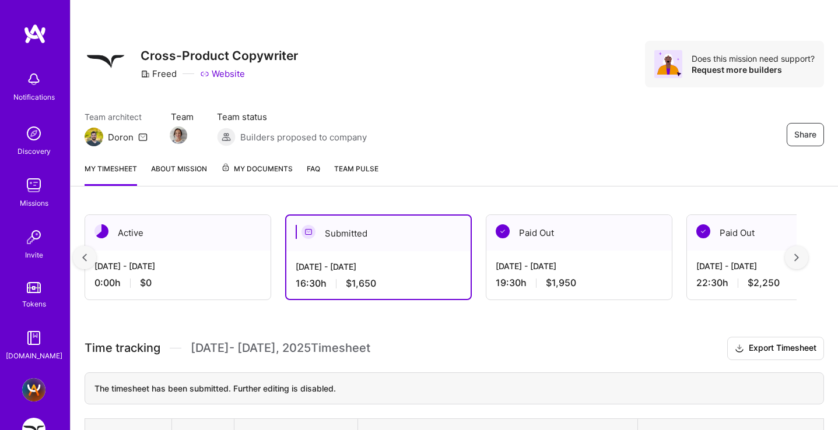  What do you see at coordinates (313, 174) in the screenshot?
I see `a: FAQ` at bounding box center [313, 174].